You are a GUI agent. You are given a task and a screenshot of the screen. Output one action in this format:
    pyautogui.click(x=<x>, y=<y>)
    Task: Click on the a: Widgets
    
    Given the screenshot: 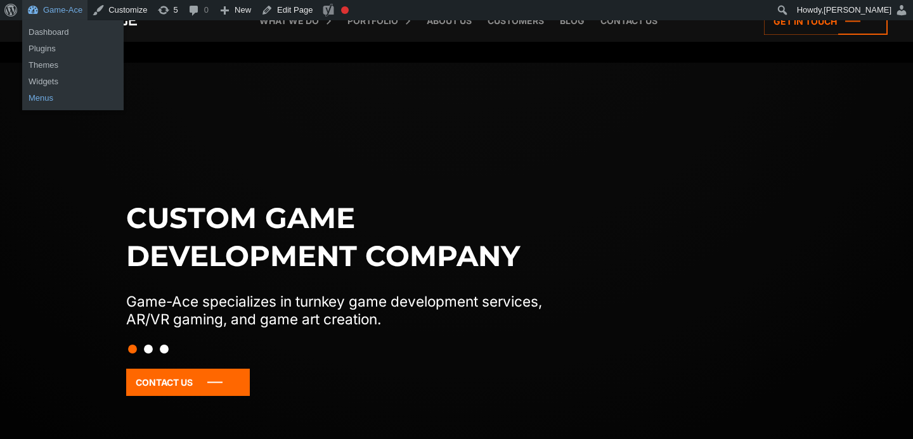 What is the action you would take?
    pyautogui.click(x=73, y=82)
    